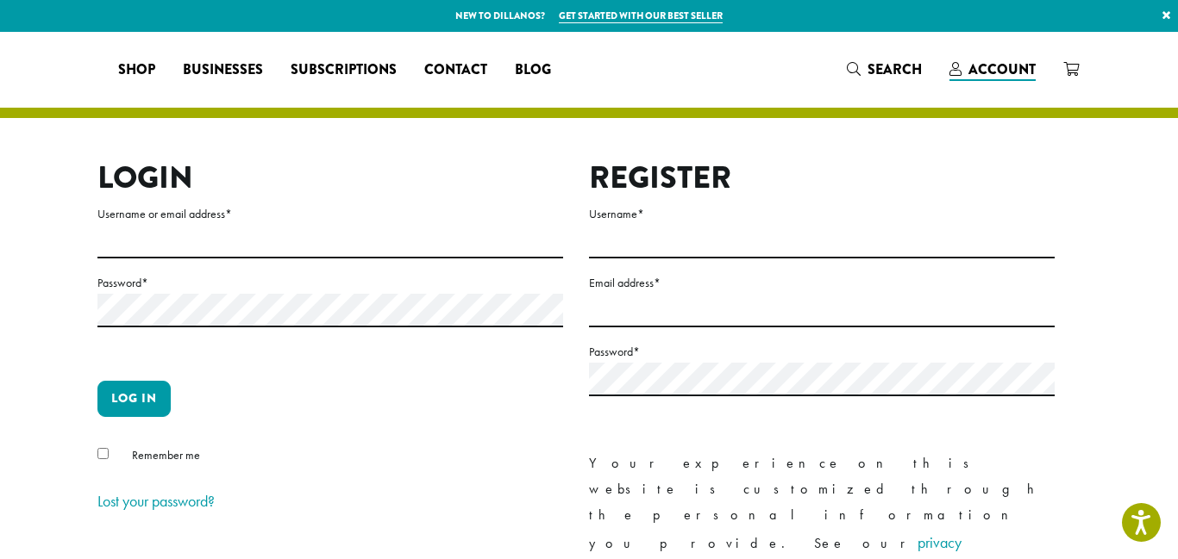  What do you see at coordinates (134, 399) in the screenshot?
I see `button: Log in` at bounding box center [134, 399].